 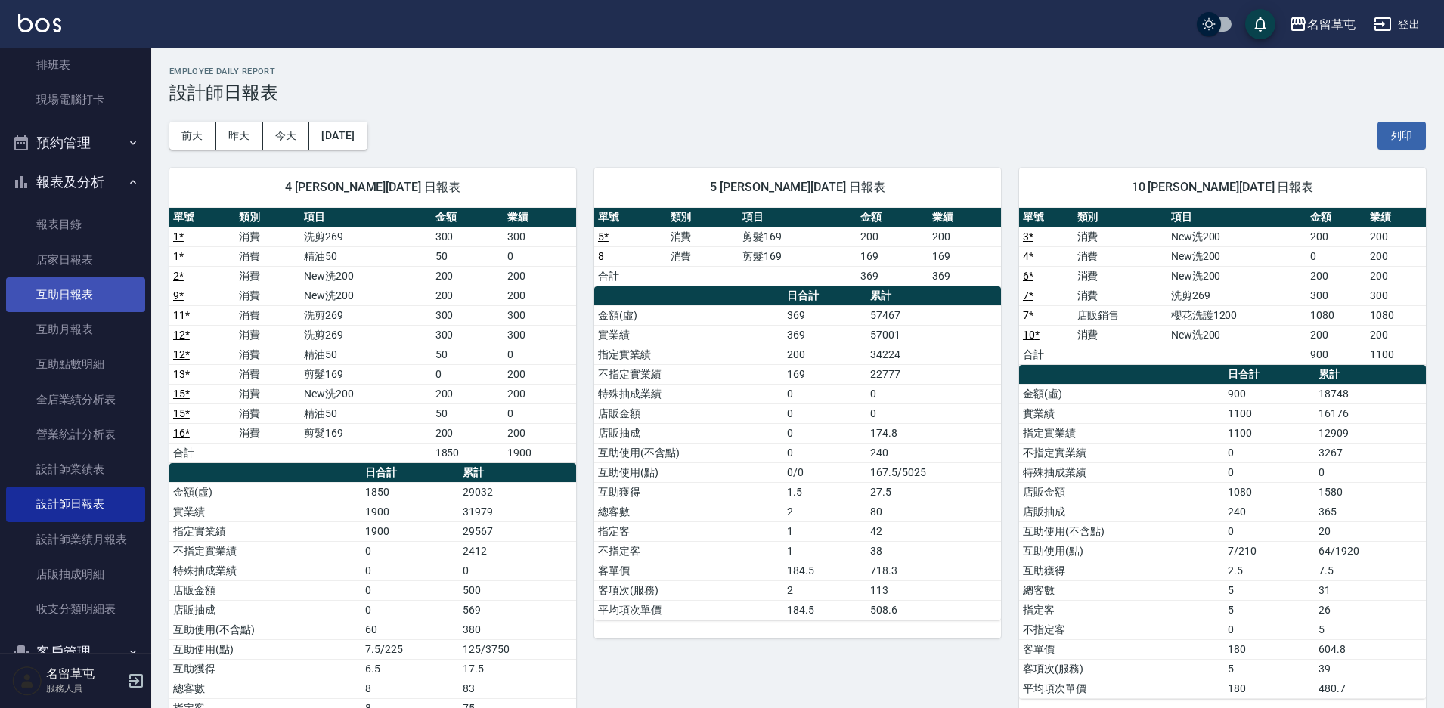 I want to click on th: 業績, so click(x=540, y=218).